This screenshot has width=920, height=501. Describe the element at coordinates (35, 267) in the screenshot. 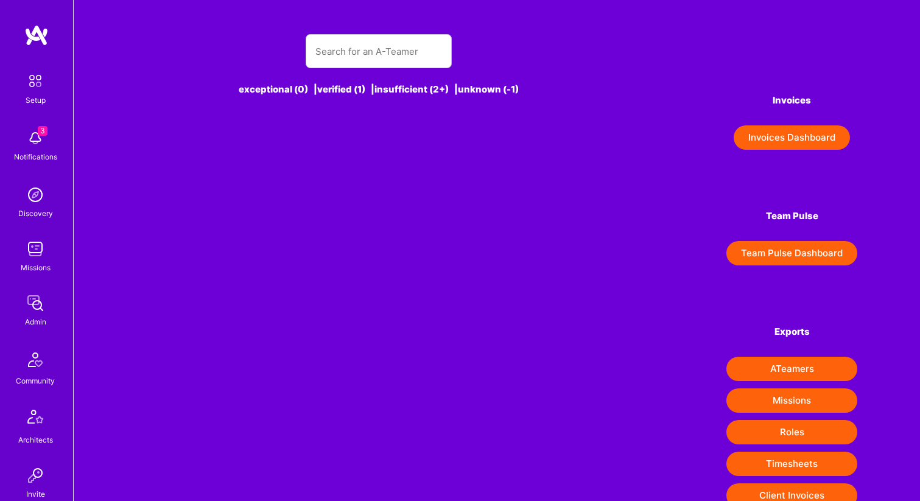

I see `div: Missions` at that location.